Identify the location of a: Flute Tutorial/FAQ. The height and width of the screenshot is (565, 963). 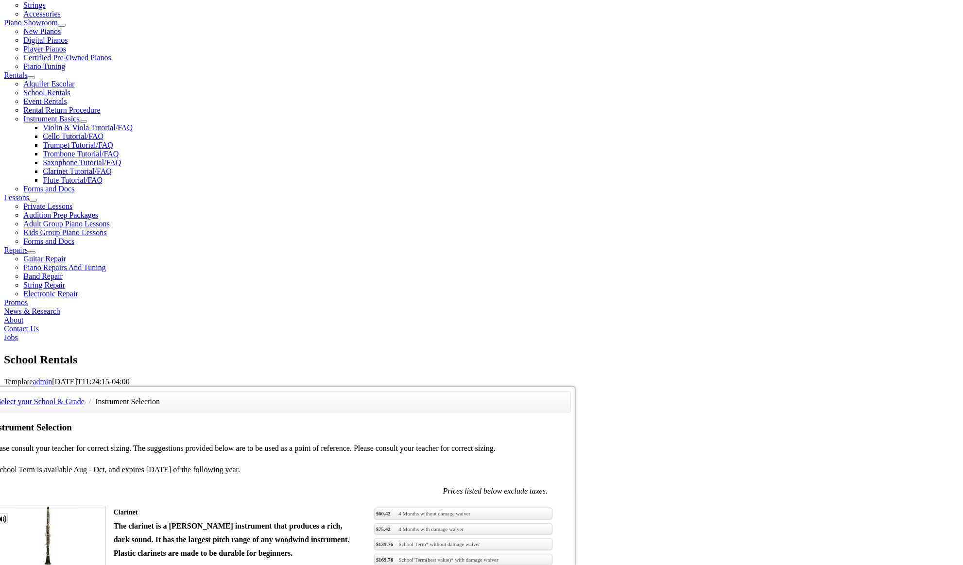
(72, 180).